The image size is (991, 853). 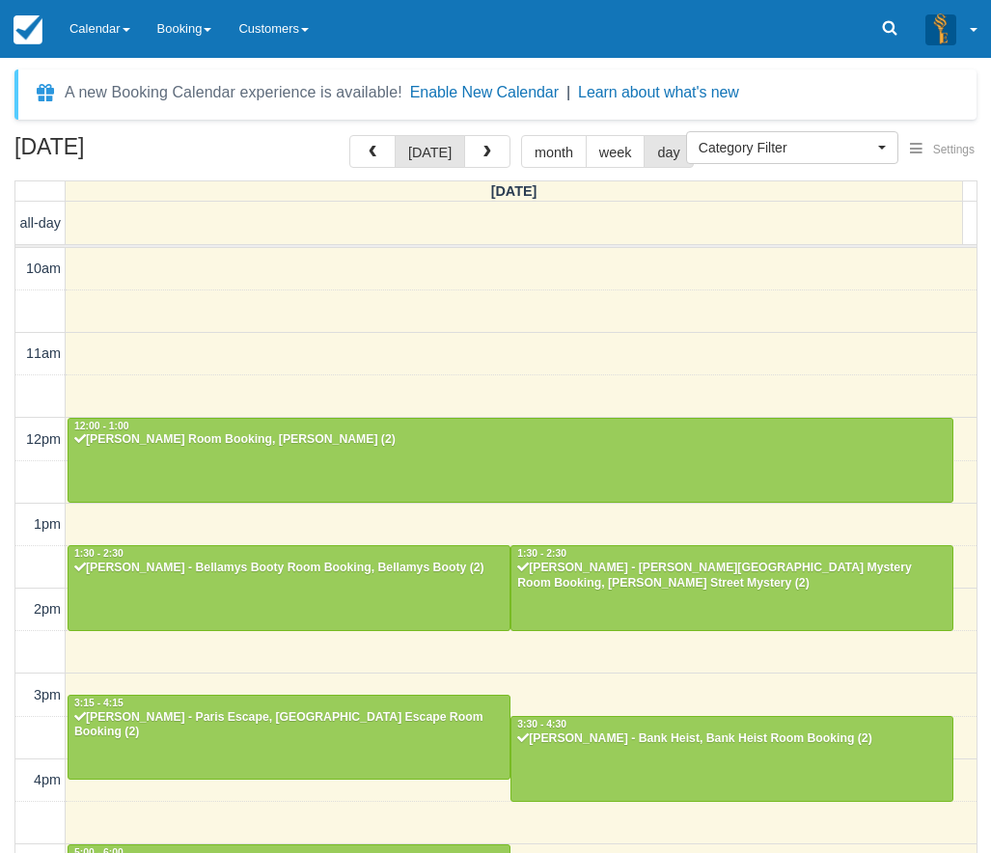 I want to click on button: day, so click(x=668, y=152).